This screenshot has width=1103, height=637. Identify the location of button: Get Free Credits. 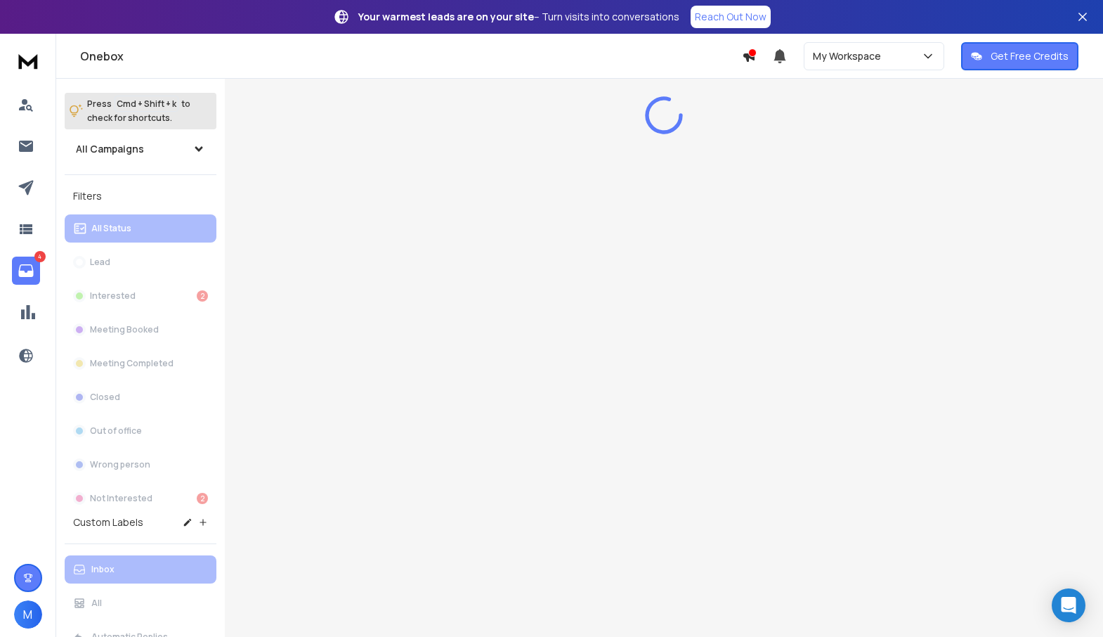
(1020, 56).